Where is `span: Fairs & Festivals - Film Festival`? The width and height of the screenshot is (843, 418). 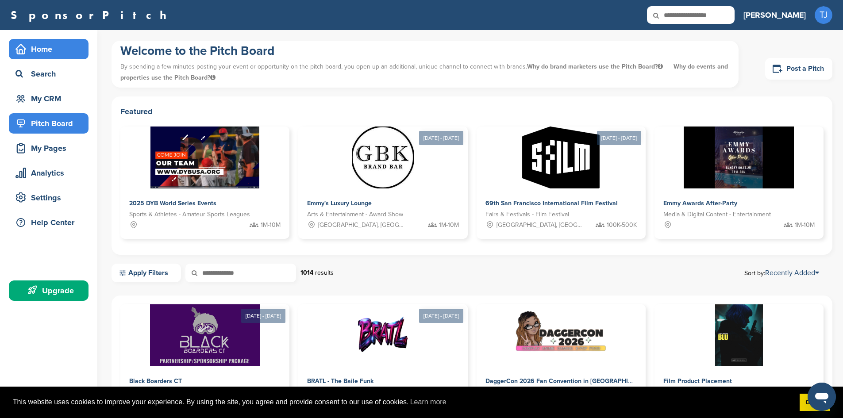 span: Fairs & Festivals - Film Festival is located at coordinates (527, 215).